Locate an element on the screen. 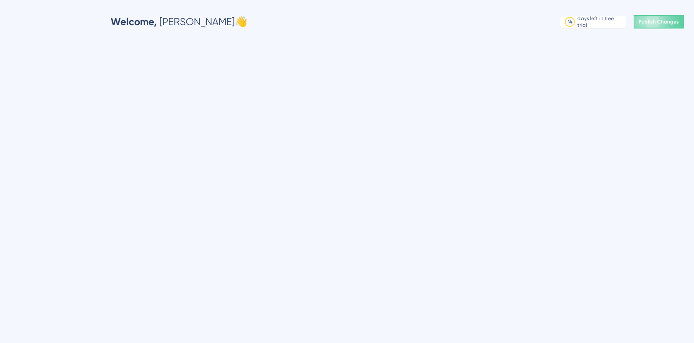  button: Publish Changes is located at coordinates (658, 22).